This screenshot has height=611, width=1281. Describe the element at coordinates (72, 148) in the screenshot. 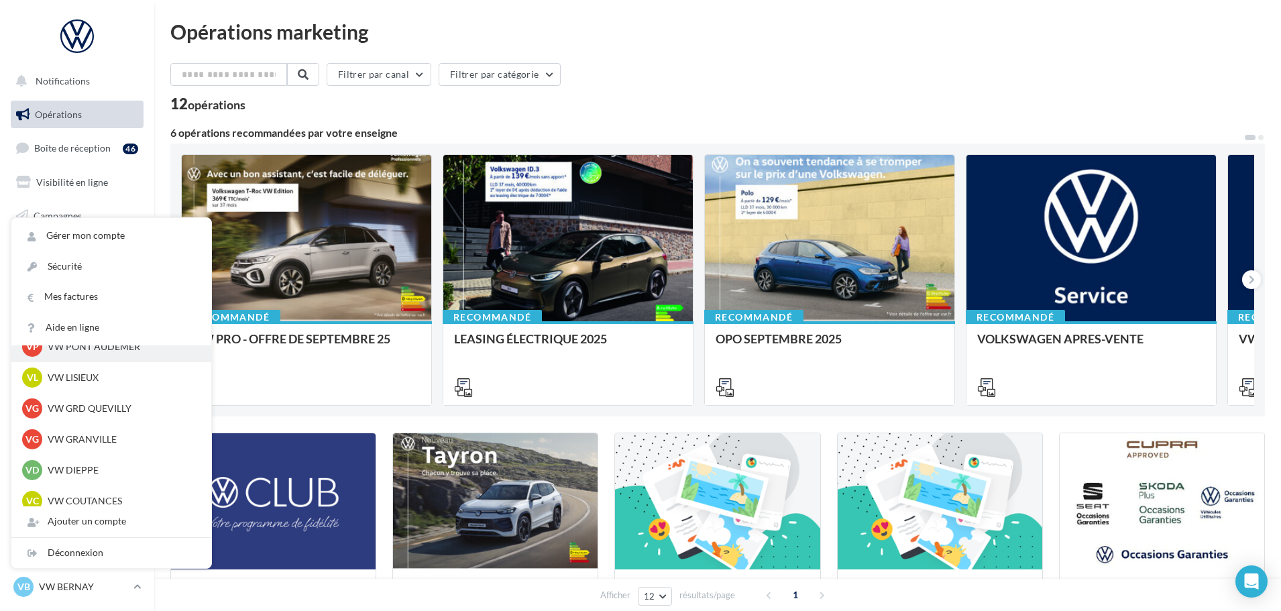

I see `span: Boîte de réception` at that location.